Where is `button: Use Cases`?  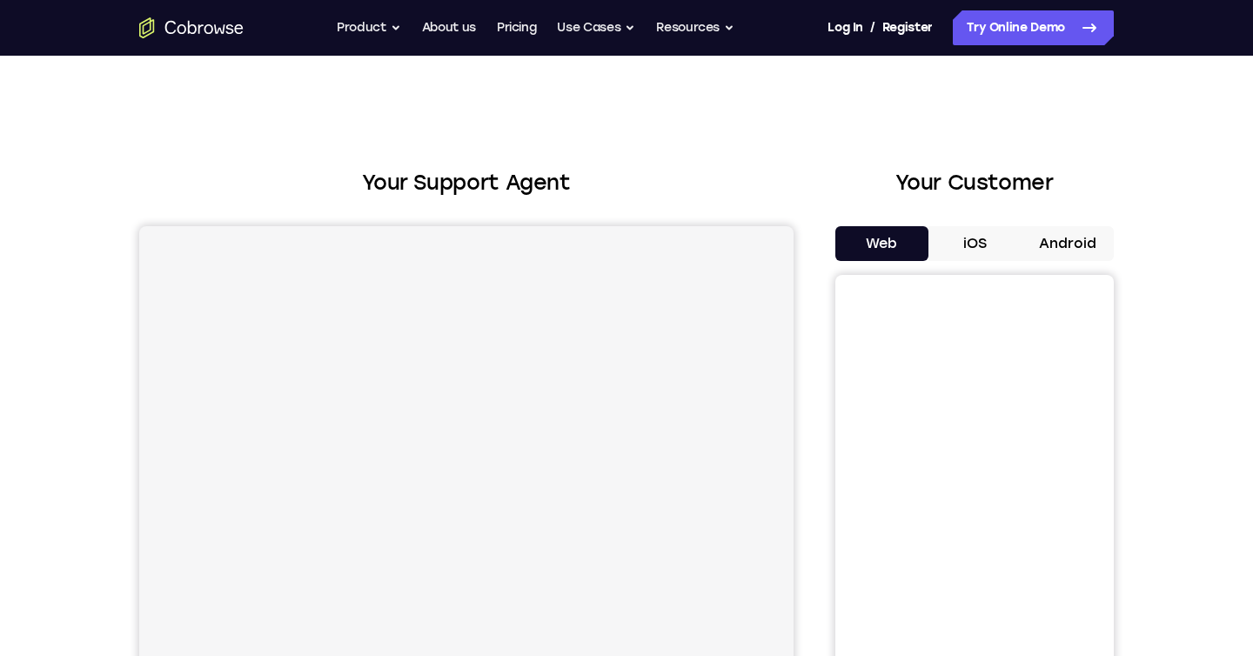 button: Use Cases is located at coordinates (596, 28).